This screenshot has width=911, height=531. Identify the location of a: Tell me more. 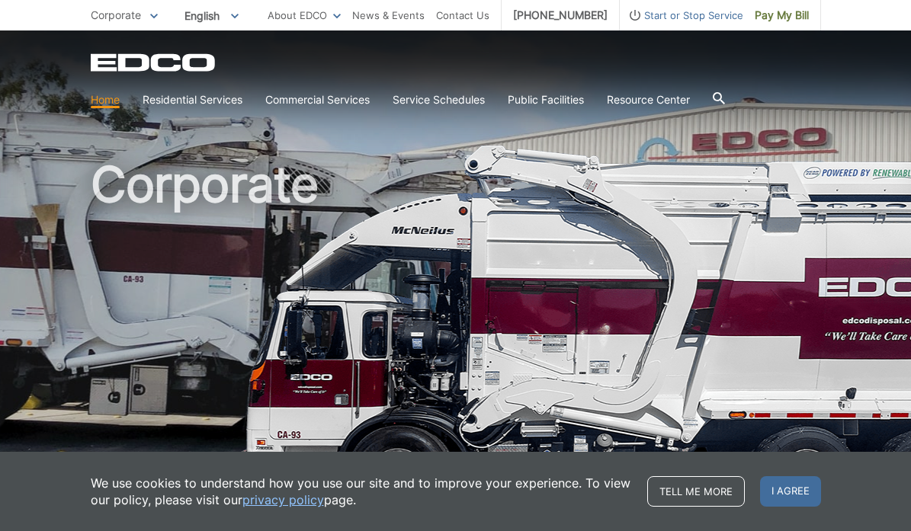
(696, 492).